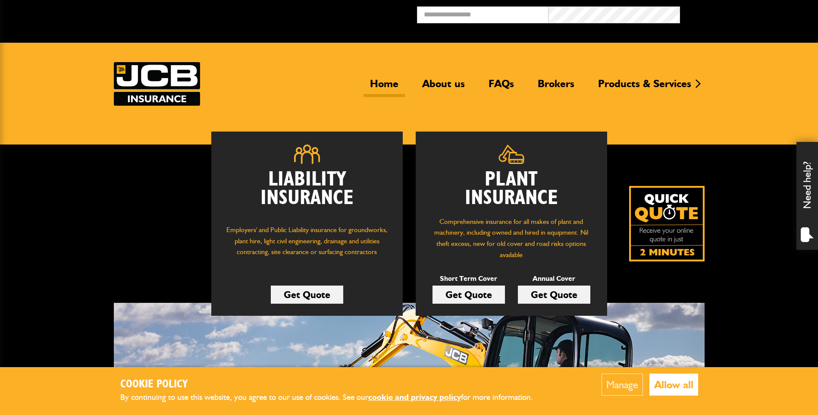 The image size is (818, 415). I want to click on h2: Liability Insurance, so click(307, 193).